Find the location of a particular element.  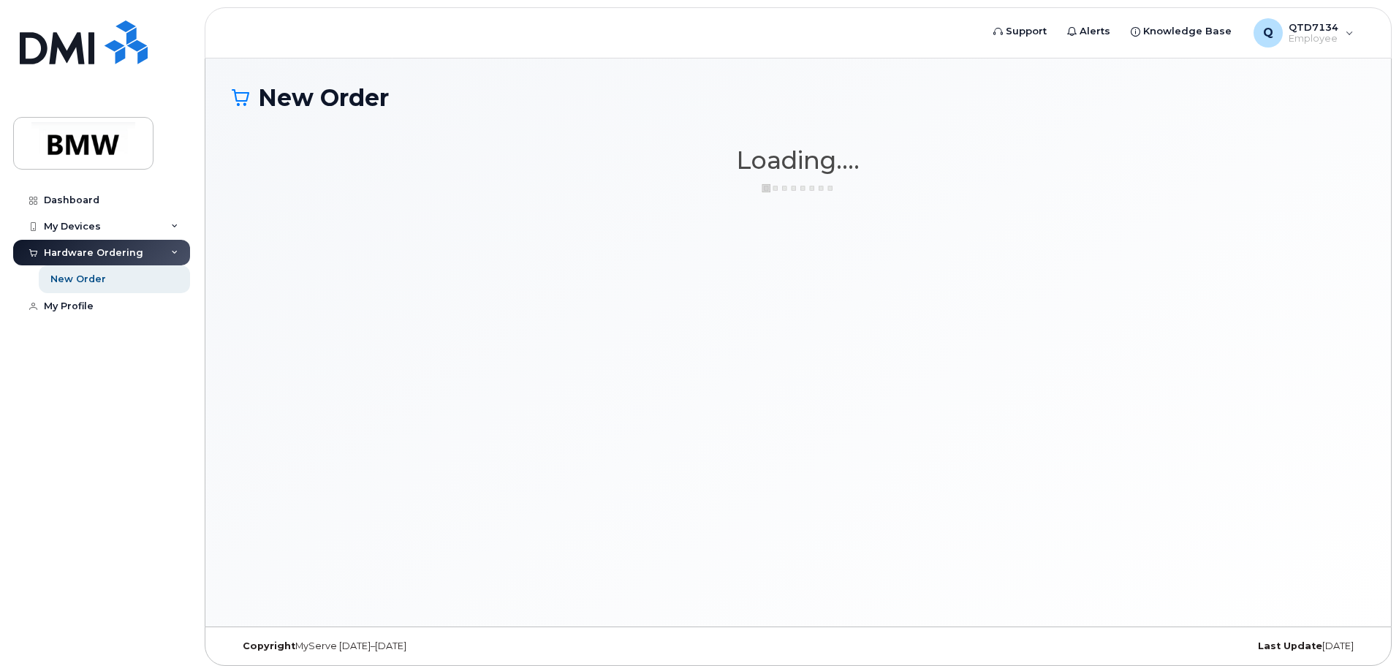

img: ajax-loader-3a6953c30dc77f0bf724df975f13086db4f4c1262e45940f03d1251963f1bf2e.gif is located at coordinates (798, 188).